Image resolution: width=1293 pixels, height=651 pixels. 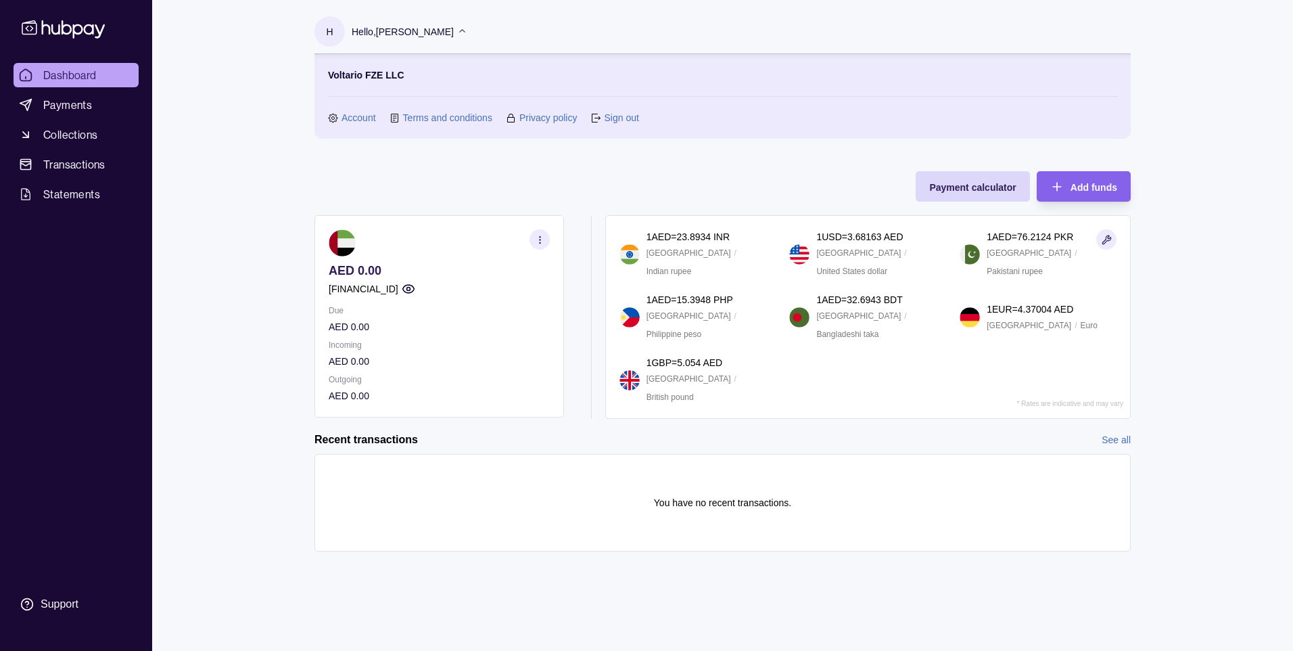 What do you see at coordinates (439, 345) in the screenshot?
I see `p: Incoming` at bounding box center [439, 345].